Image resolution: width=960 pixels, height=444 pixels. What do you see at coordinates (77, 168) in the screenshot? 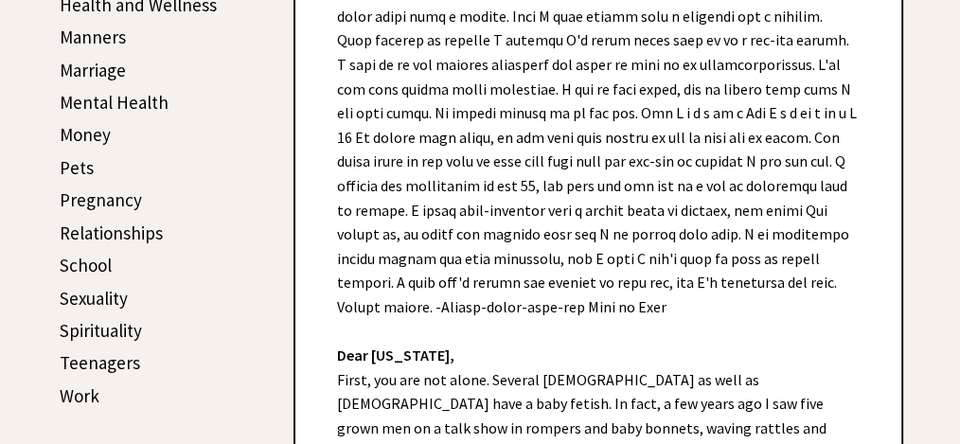
I see `a: Pets` at bounding box center [77, 168].